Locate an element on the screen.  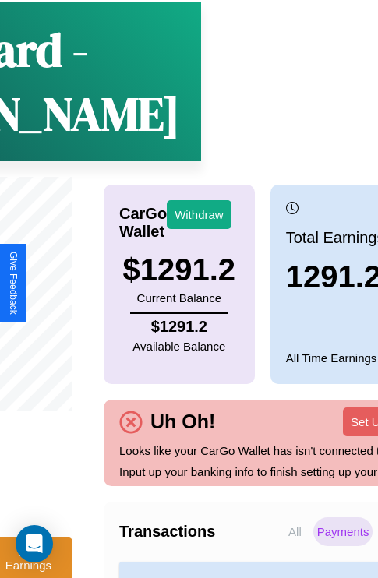
h4: Transactions is located at coordinates (200, 532).